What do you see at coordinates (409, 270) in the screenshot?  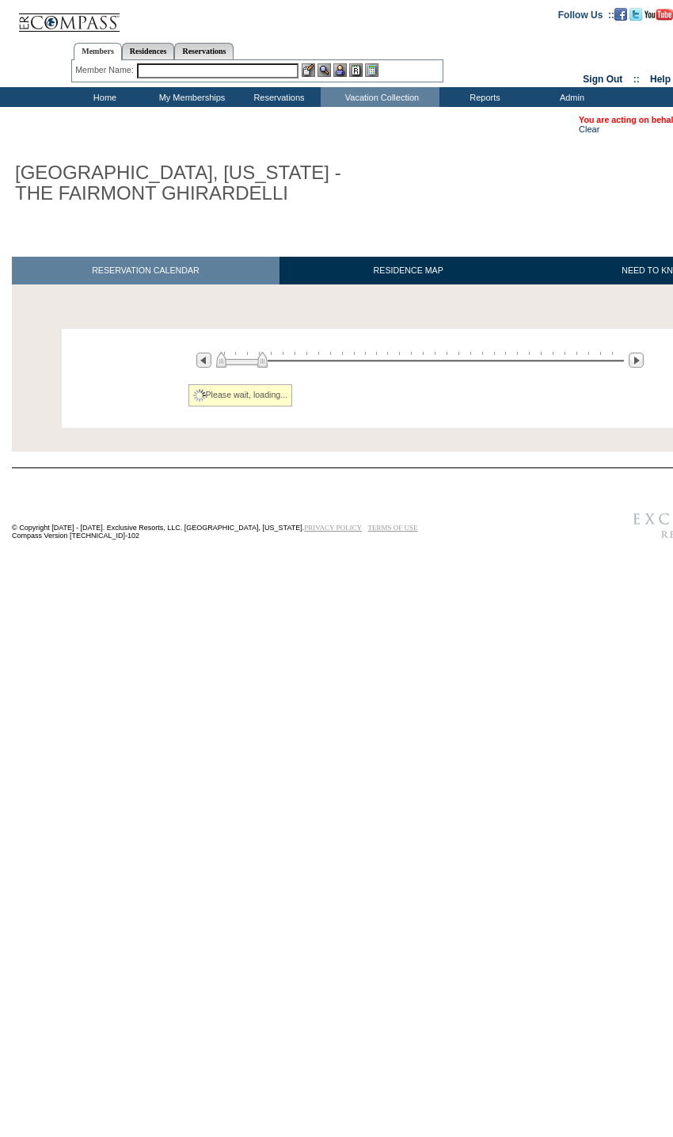 I see `a: RESIDENCE MAP` at bounding box center [409, 270].